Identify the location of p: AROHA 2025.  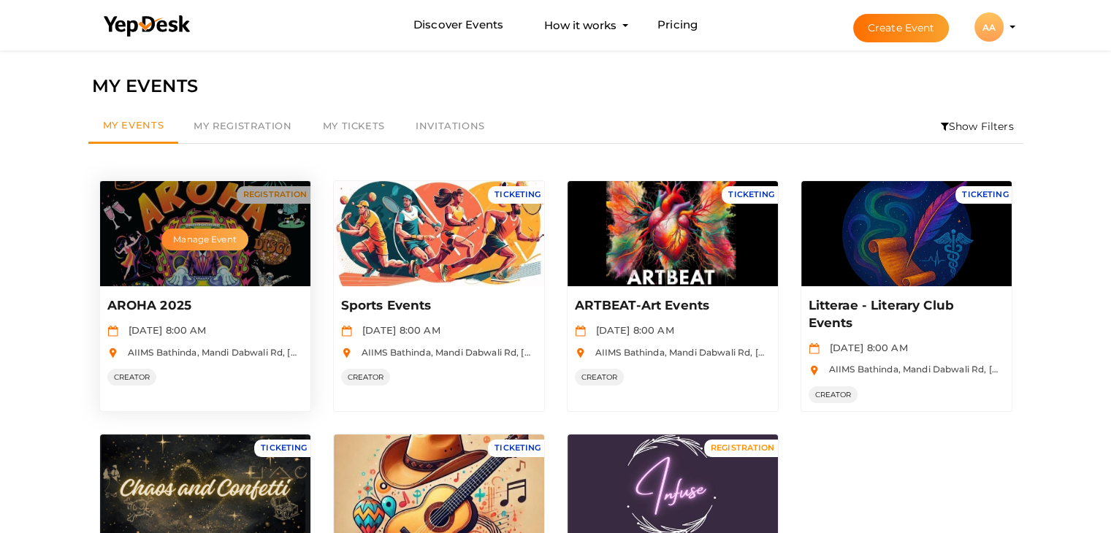
(203, 306).